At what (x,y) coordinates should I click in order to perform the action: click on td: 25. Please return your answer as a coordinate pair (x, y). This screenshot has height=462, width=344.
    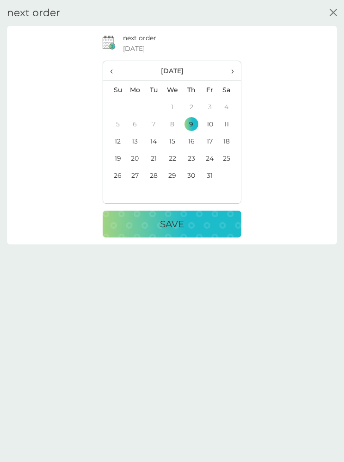
    Looking at the image, I should click on (230, 158).